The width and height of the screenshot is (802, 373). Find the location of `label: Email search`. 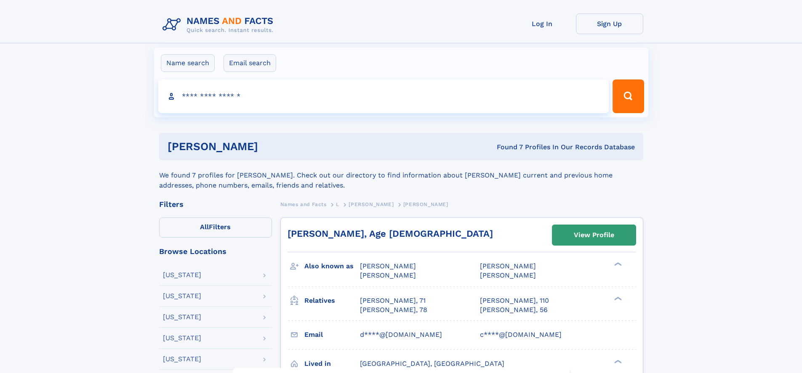

label: Email search is located at coordinates (250, 63).